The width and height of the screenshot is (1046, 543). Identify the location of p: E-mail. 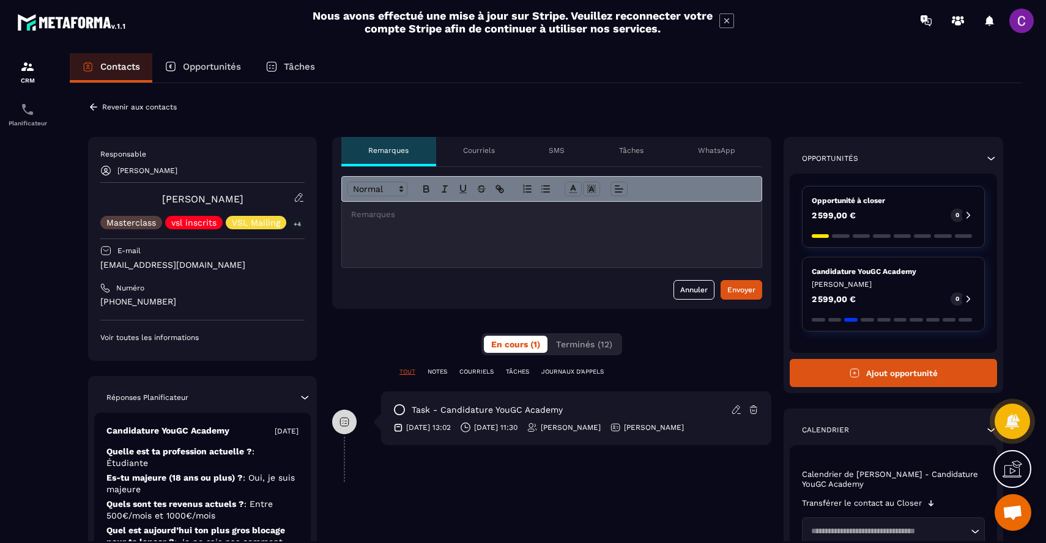
(129, 251).